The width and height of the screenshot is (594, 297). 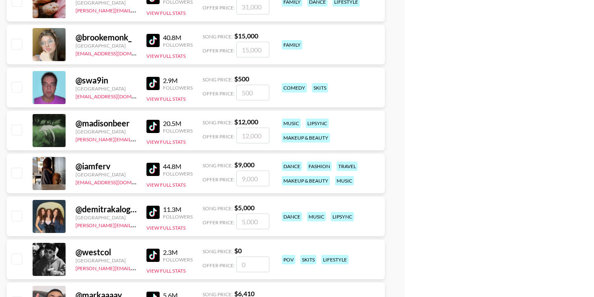 What do you see at coordinates (288, 259) in the screenshot?
I see `div: pov` at bounding box center [288, 259].